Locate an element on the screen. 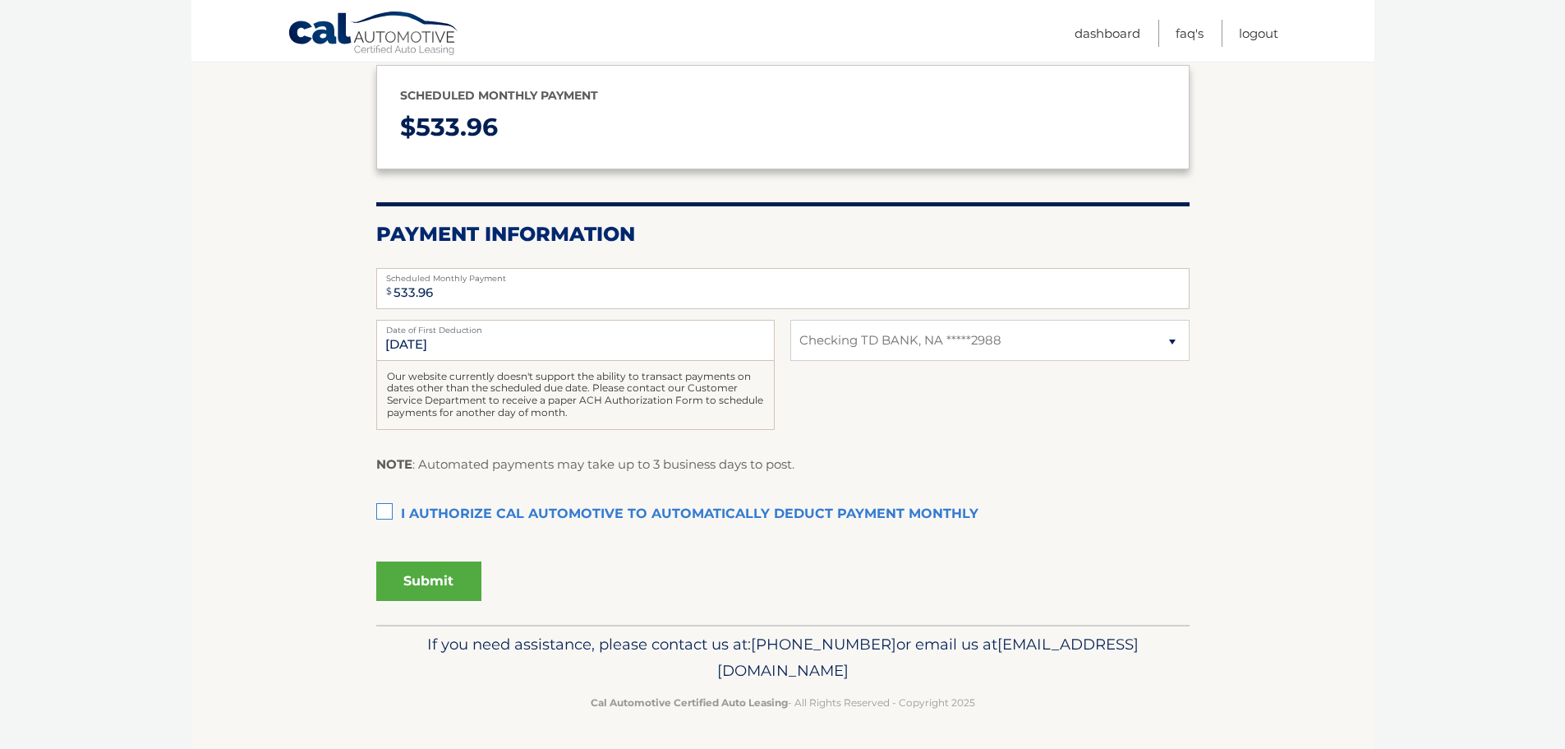  button: Submit is located at coordinates (429, 581).